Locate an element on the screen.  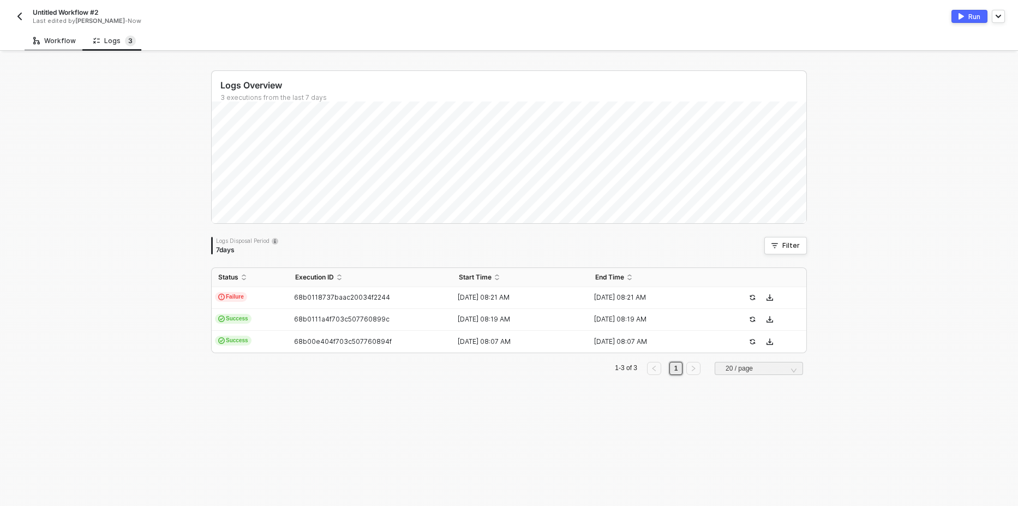
button: activateRun is located at coordinates (969, 16).